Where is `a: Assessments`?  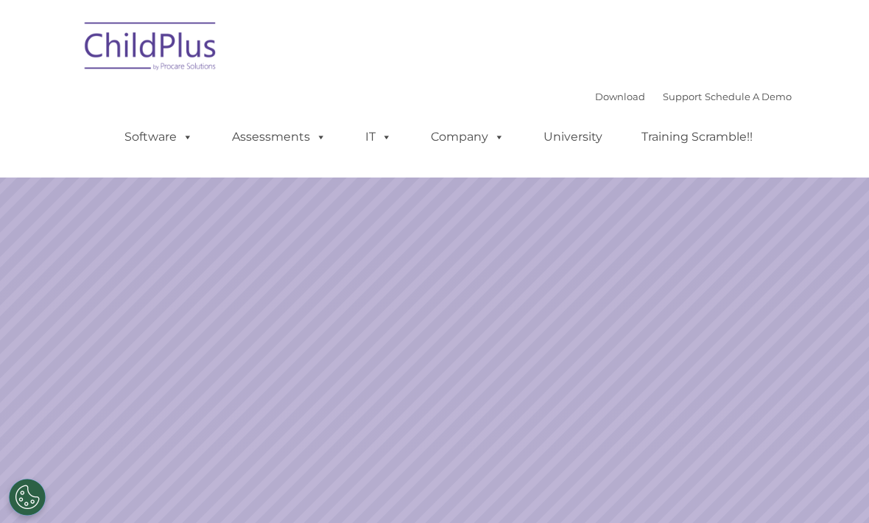
a: Assessments is located at coordinates (279, 137).